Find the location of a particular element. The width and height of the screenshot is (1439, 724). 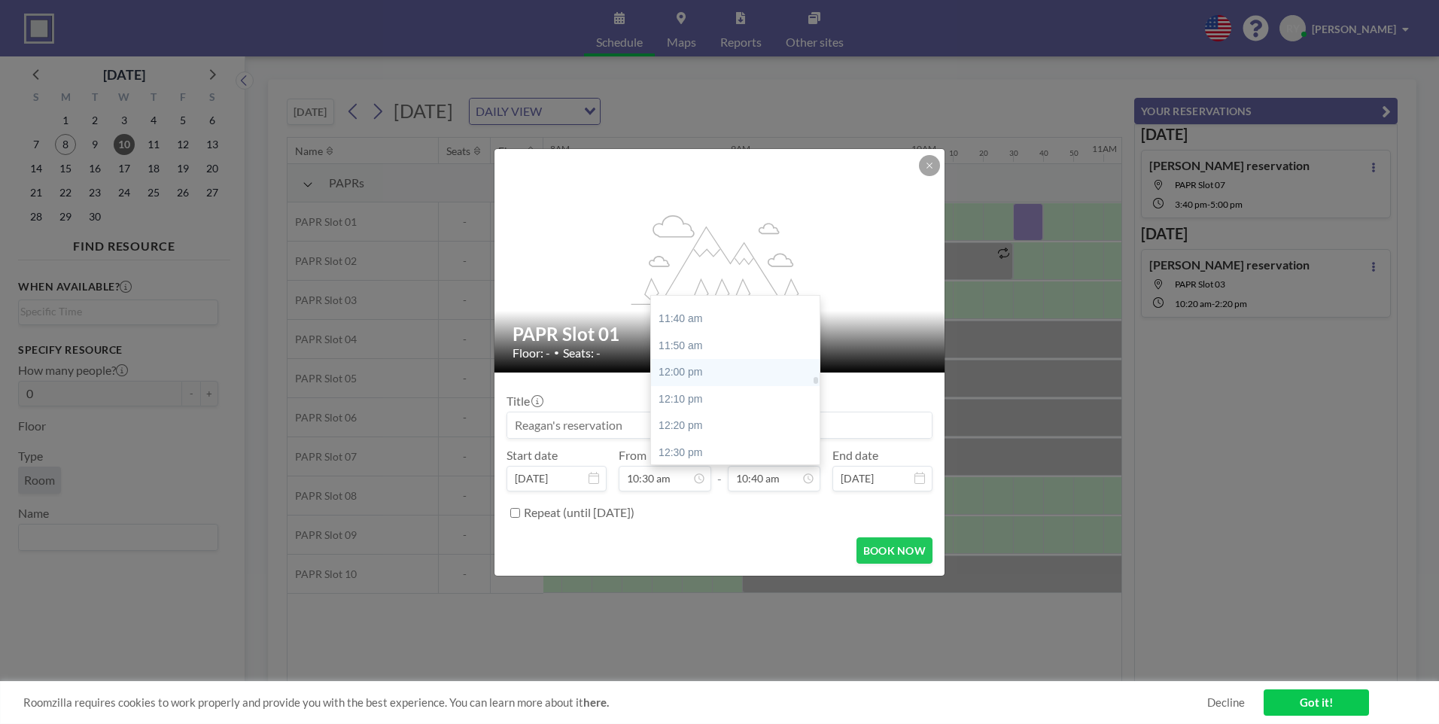

a: Decline is located at coordinates (1226, 702).